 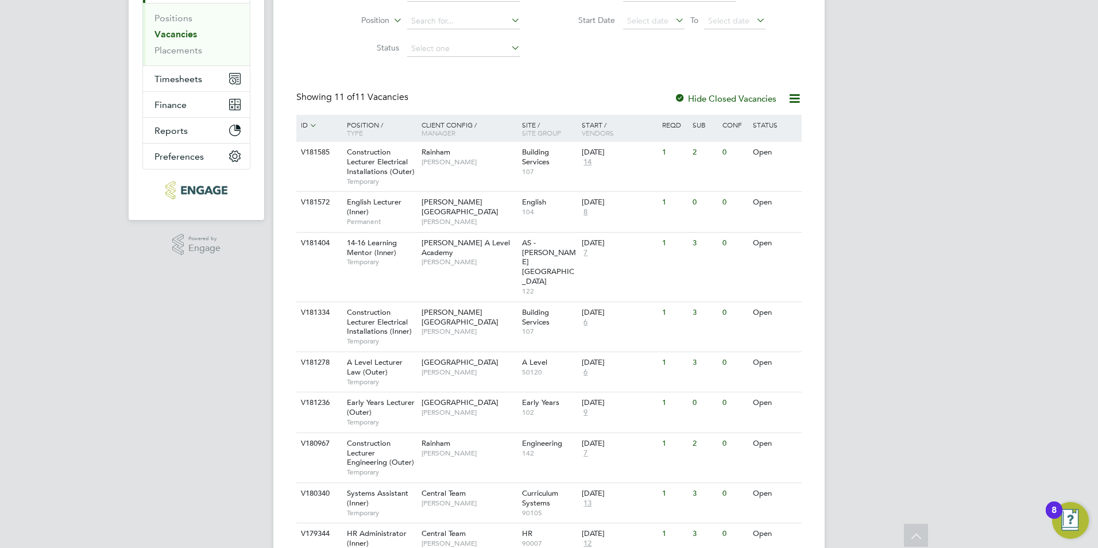 I want to click on div: Status, so click(x=775, y=125).